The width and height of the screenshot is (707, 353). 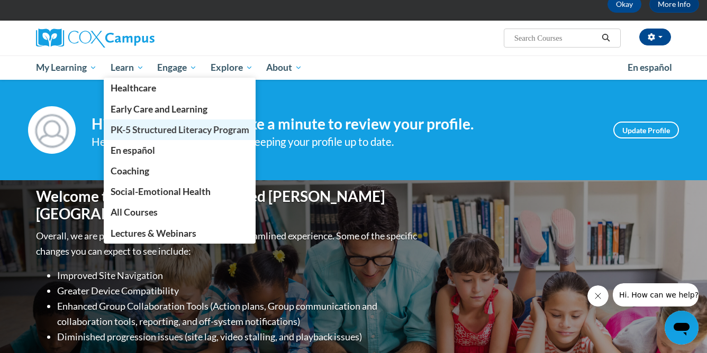 I want to click on a: Coaching, so click(x=180, y=171).